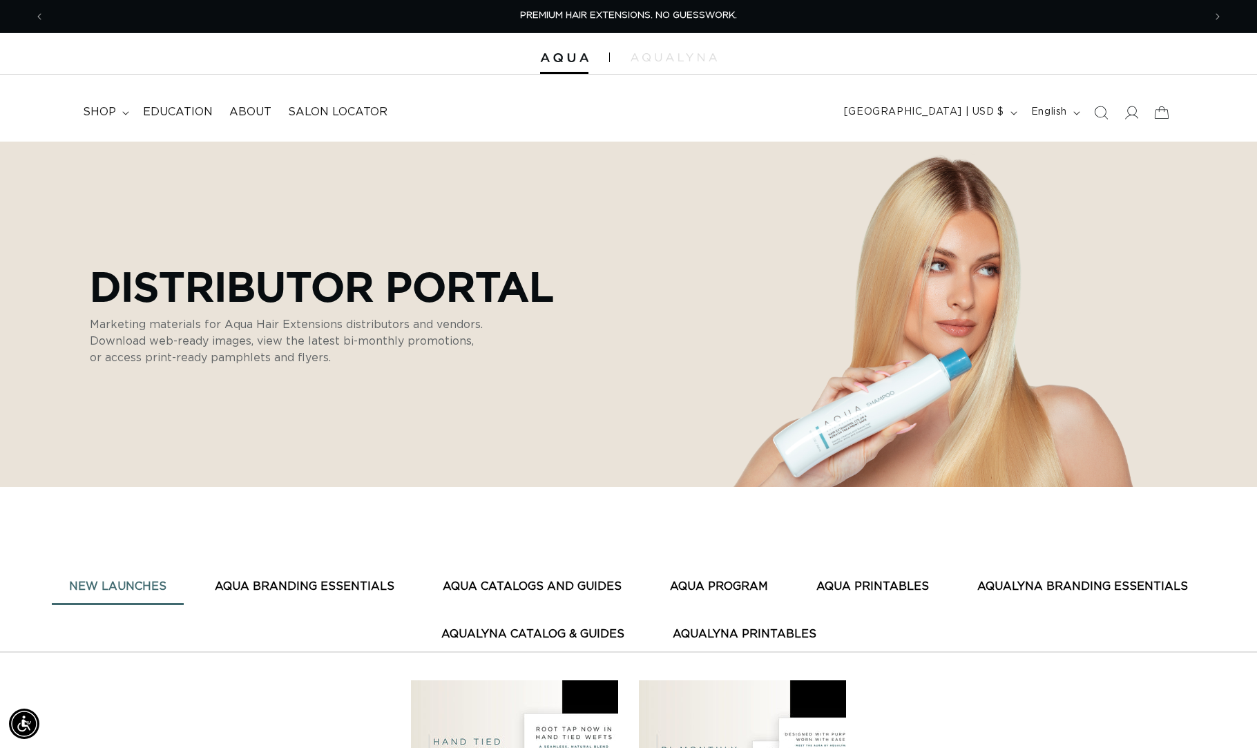  I want to click on a: Salon Locator, so click(338, 112).